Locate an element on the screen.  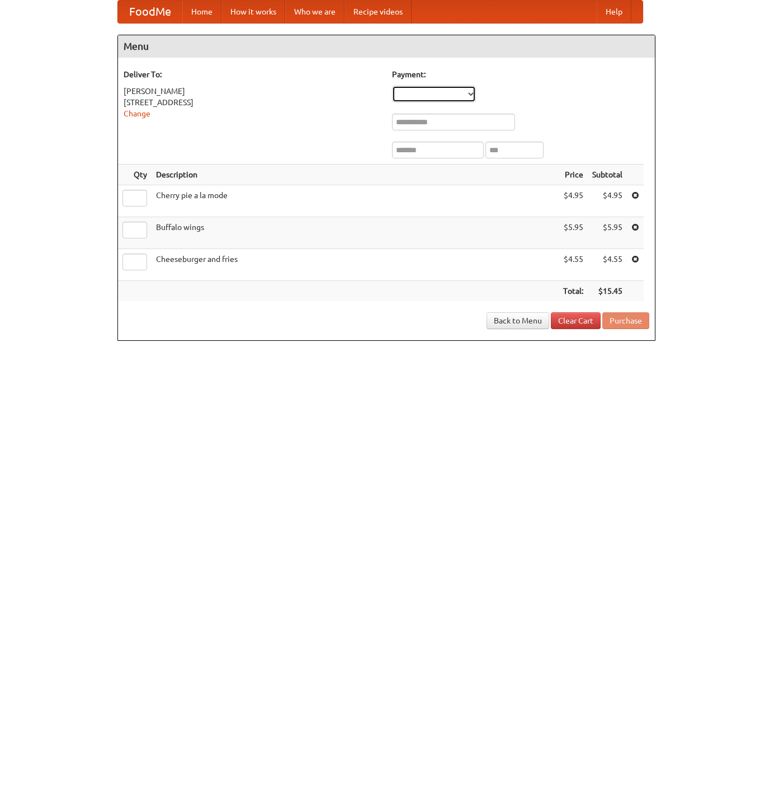
a: Home is located at coordinates (202, 12).